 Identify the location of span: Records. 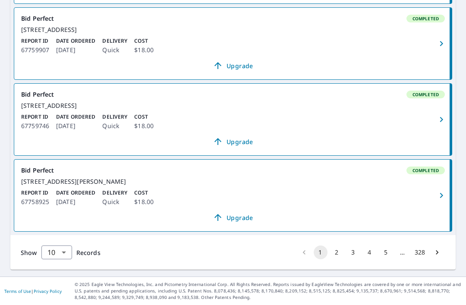
(89, 253).